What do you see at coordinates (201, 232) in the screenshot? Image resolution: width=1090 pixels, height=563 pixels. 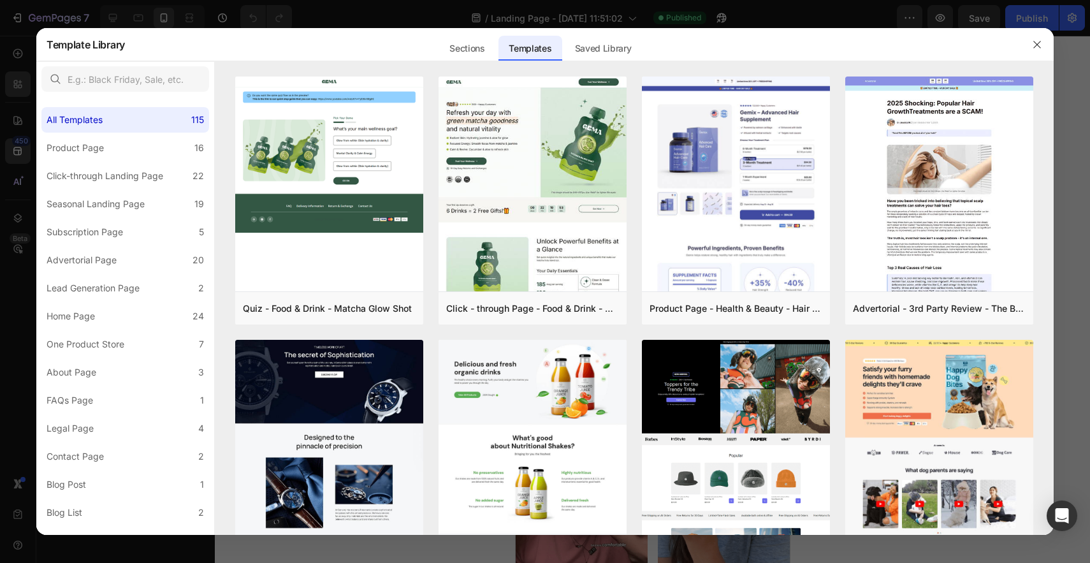 I see `div: 5` at bounding box center [201, 232].